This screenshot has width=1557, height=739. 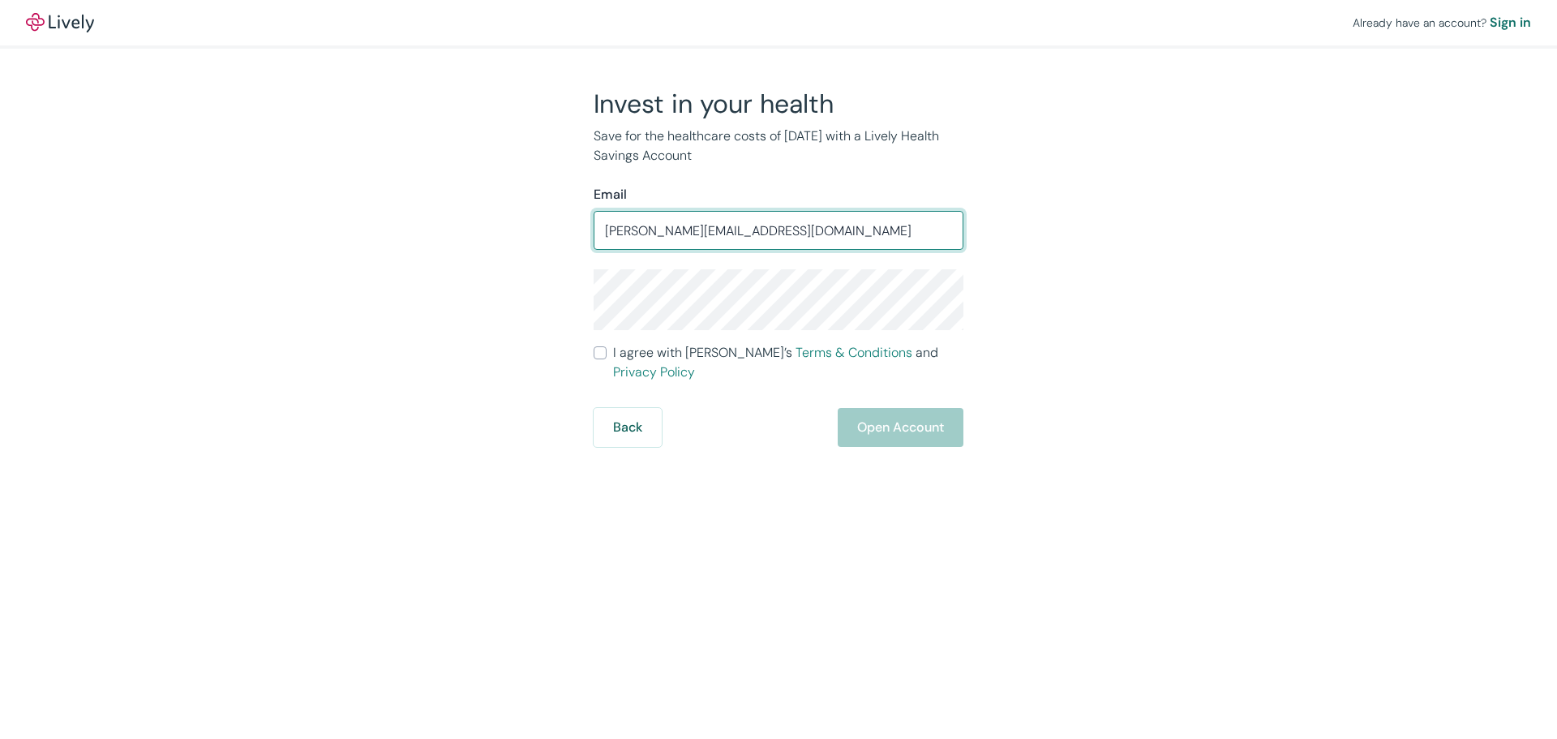 What do you see at coordinates (60, 23) in the screenshot?
I see `a: LivelyLively` at bounding box center [60, 23].